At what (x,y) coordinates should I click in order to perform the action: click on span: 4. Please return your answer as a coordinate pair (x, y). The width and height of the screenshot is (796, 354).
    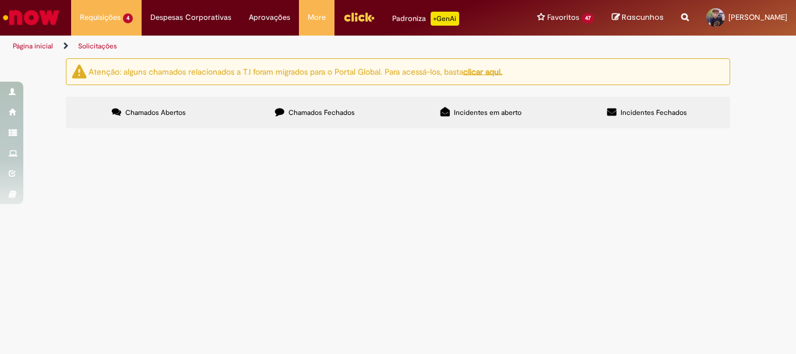
    Looking at the image, I should click on (128, 18).